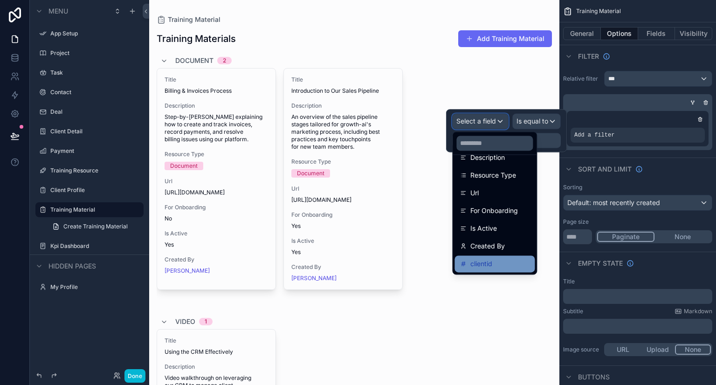 The height and width of the screenshot is (385, 716). What do you see at coordinates (96, 112) in the screenshot?
I see `a: Deal` at bounding box center [96, 112].